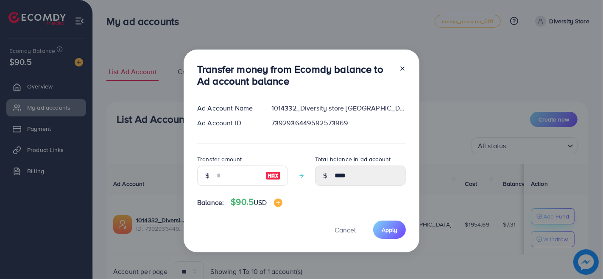 This screenshot has width=603, height=279. I want to click on label: Total balance in ad account, so click(353, 159).